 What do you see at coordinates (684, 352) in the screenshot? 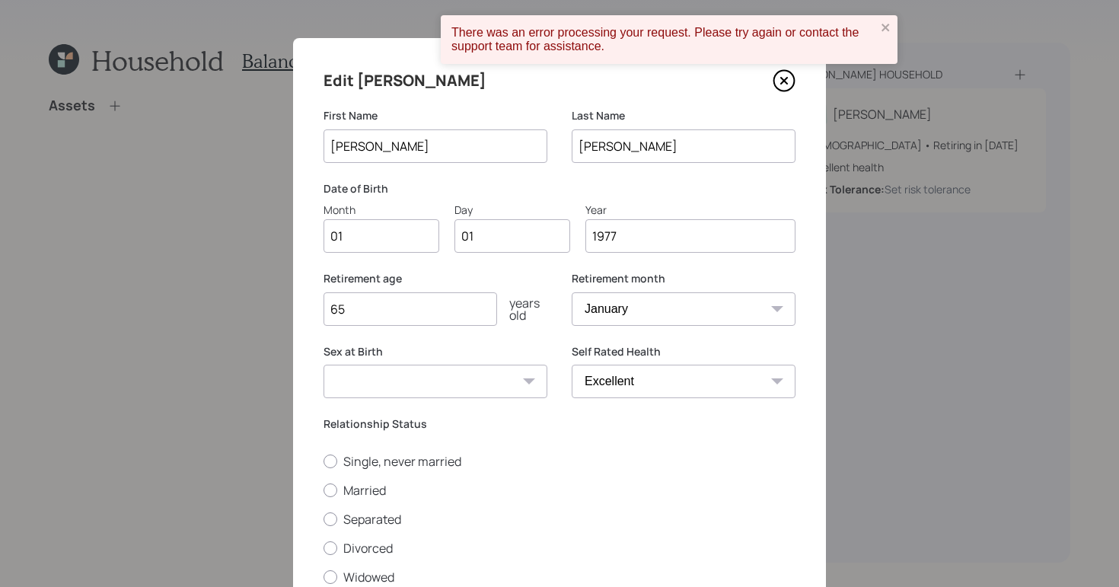
I see `label: Self Rated Health` at bounding box center [684, 352].